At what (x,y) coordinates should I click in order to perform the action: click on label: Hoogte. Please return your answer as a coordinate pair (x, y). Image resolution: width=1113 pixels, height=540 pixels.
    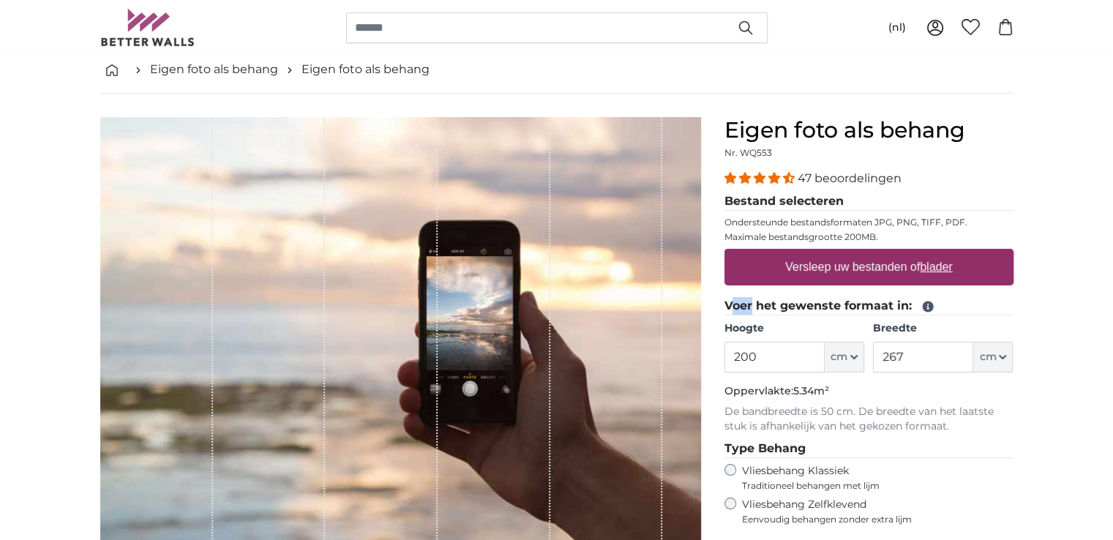
    Looking at the image, I should click on (794, 328).